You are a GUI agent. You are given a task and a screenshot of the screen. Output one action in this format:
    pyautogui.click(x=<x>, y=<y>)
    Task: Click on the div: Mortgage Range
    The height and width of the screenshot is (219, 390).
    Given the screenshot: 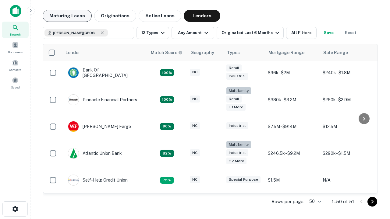 What is the action you would take?
    pyautogui.click(x=286, y=53)
    